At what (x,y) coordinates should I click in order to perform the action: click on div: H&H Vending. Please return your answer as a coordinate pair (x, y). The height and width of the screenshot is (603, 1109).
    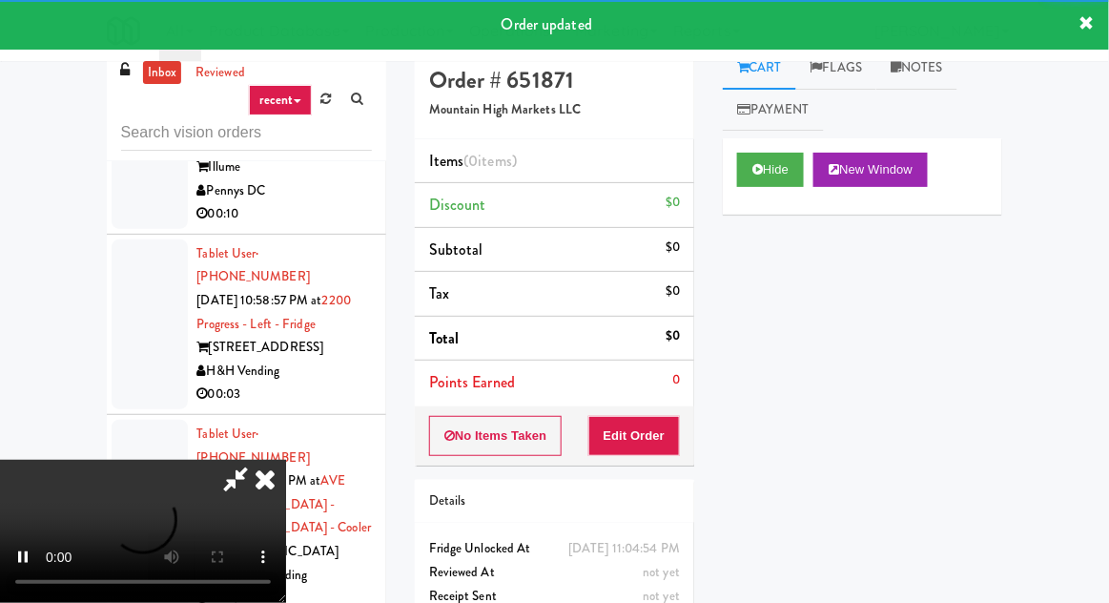
    Looking at the image, I should click on (284, 371).